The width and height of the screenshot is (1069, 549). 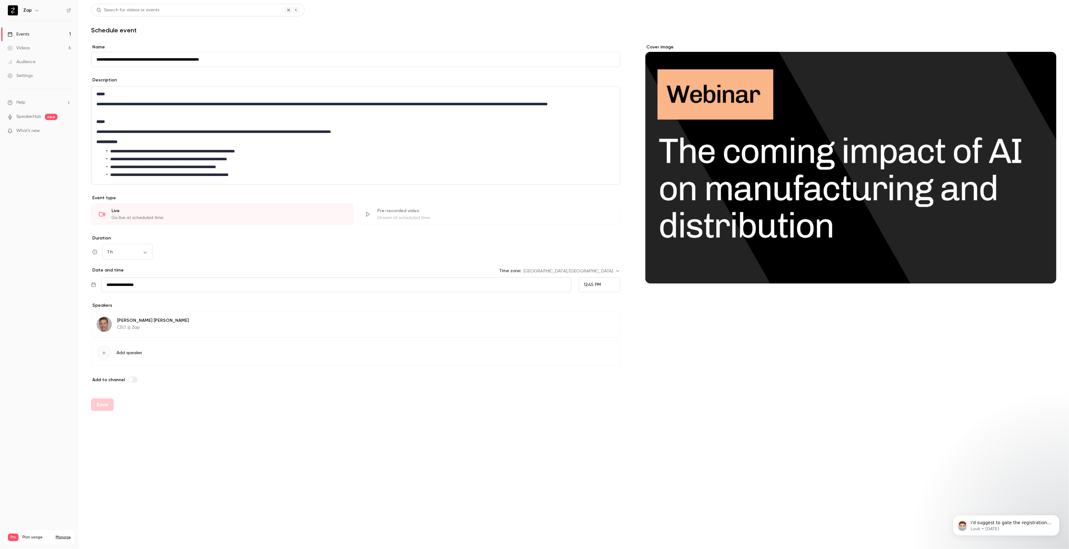 What do you see at coordinates (851, 47) in the screenshot?
I see `label: Cover image` at bounding box center [851, 47].